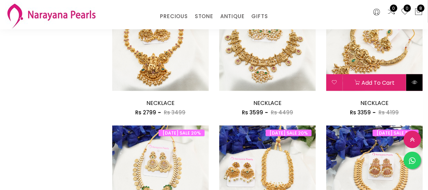 This screenshot has width=428, height=190. What do you see at coordinates (146, 112) in the screenshot?
I see `span: Rs 2799` at bounding box center [146, 112].